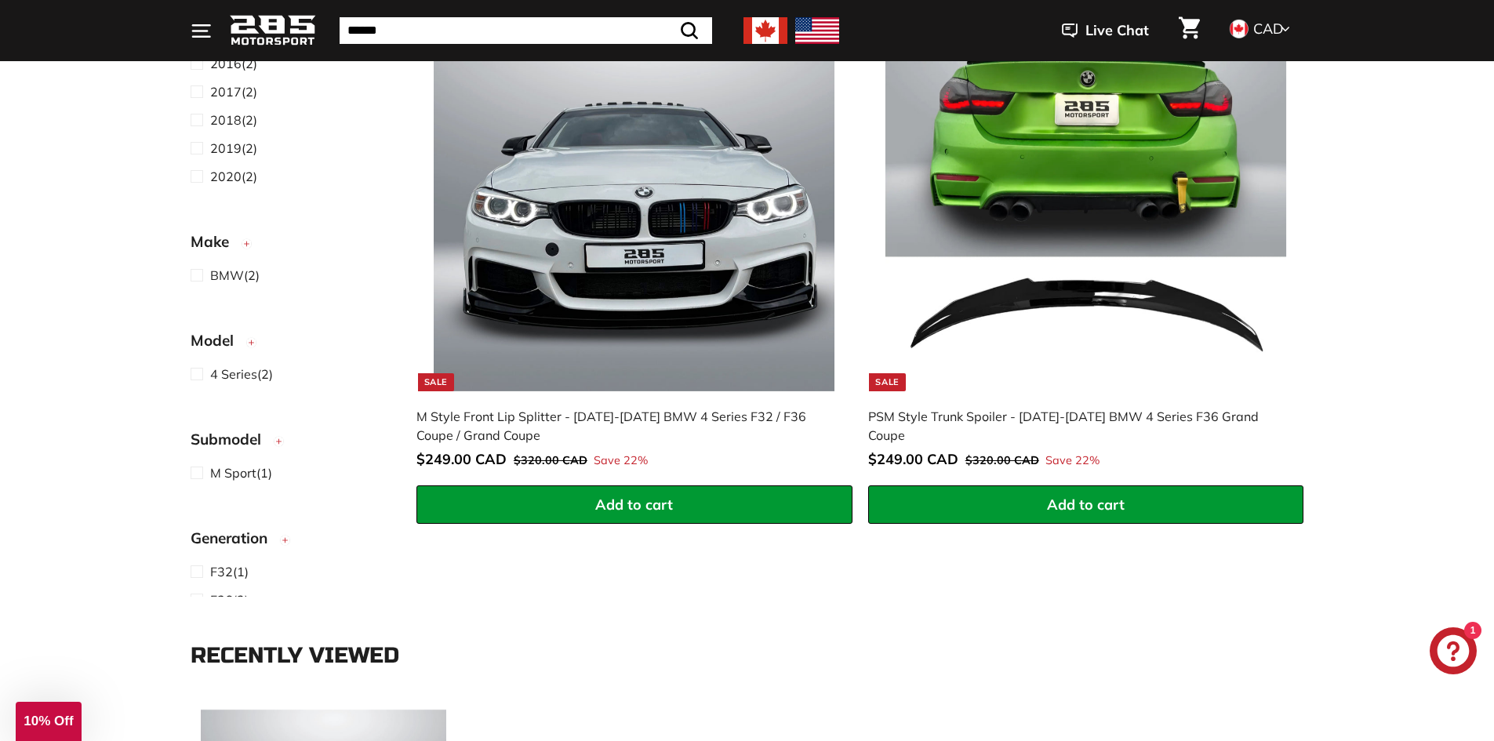 The image size is (1494, 741). What do you see at coordinates (221, 572) in the screenshot?
I see `span: F32` at bounding box center [221, 572].